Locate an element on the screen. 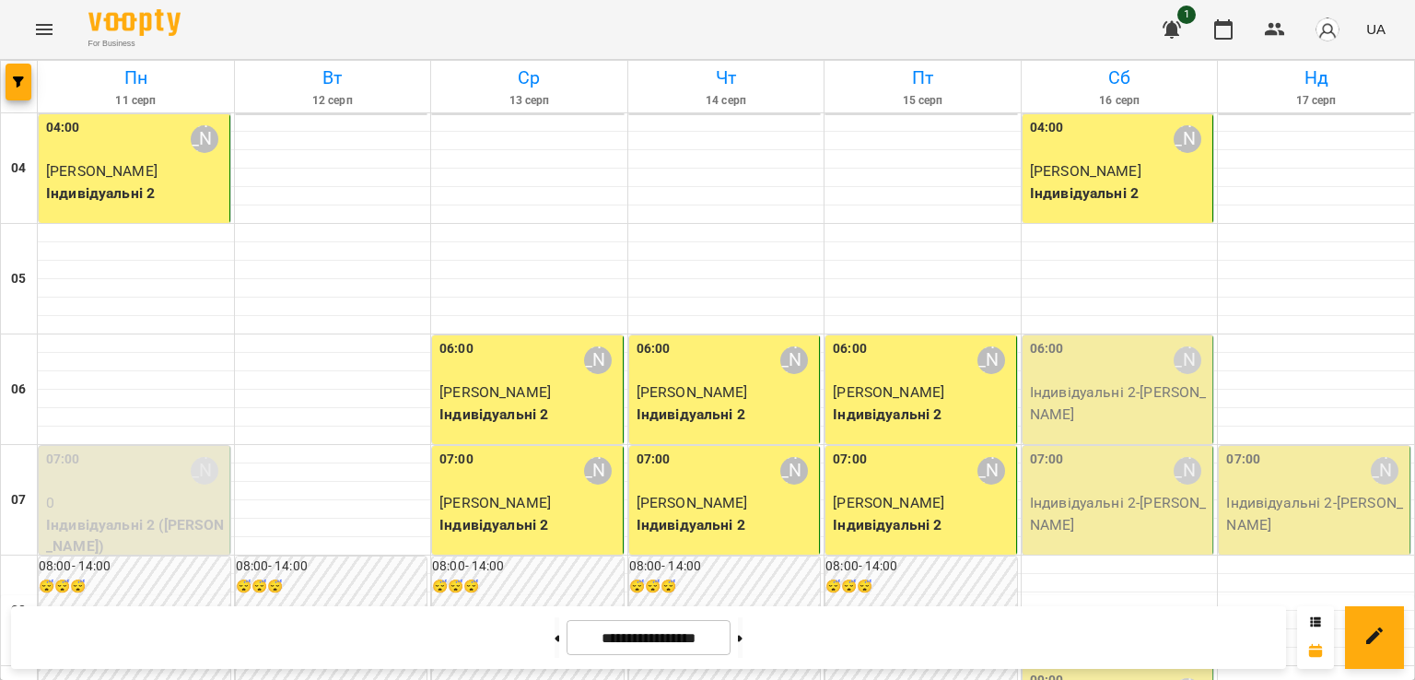 The width and height of the screenshot is (1415, 680). img: avatar_s.png is located at coordinates (1327, 29).